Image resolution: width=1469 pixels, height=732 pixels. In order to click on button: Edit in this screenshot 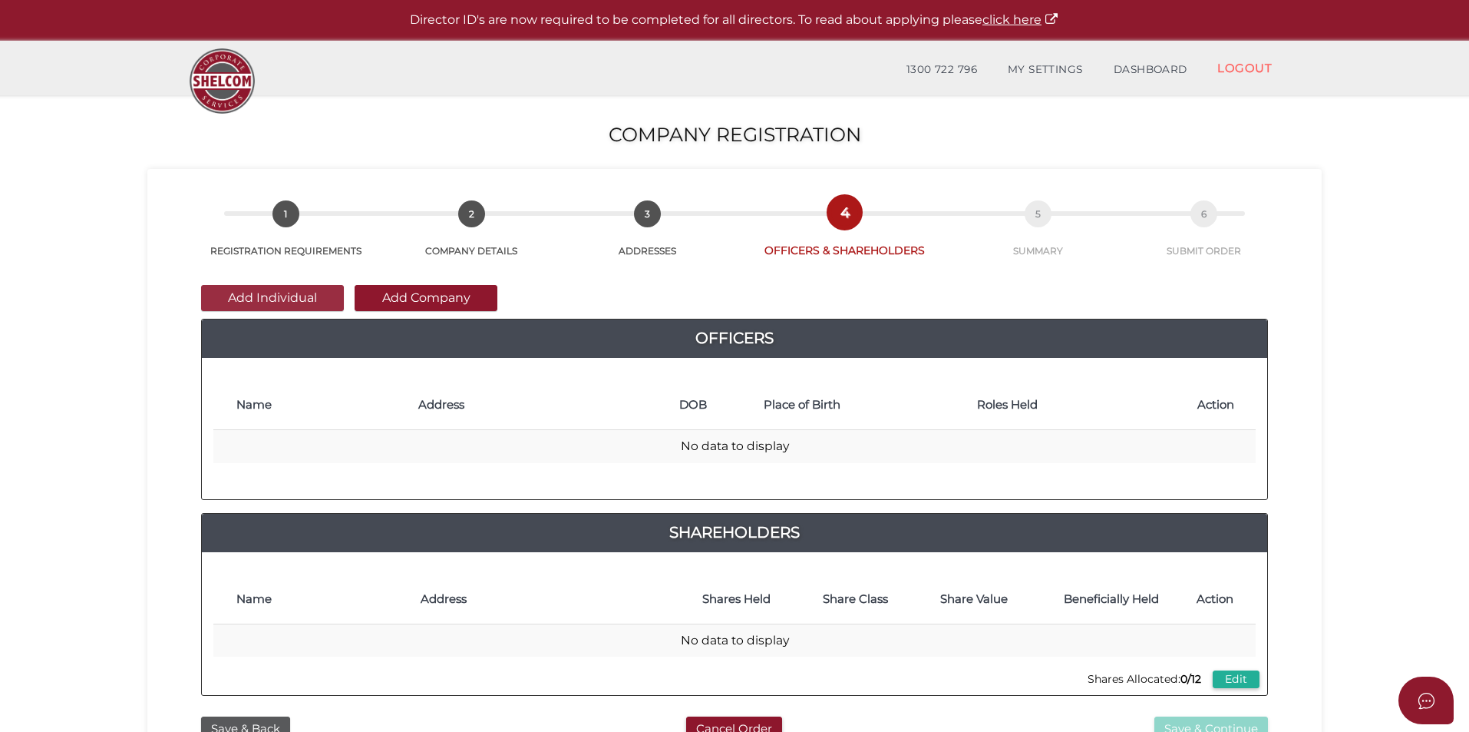, I will do `click(1236, 679)`.